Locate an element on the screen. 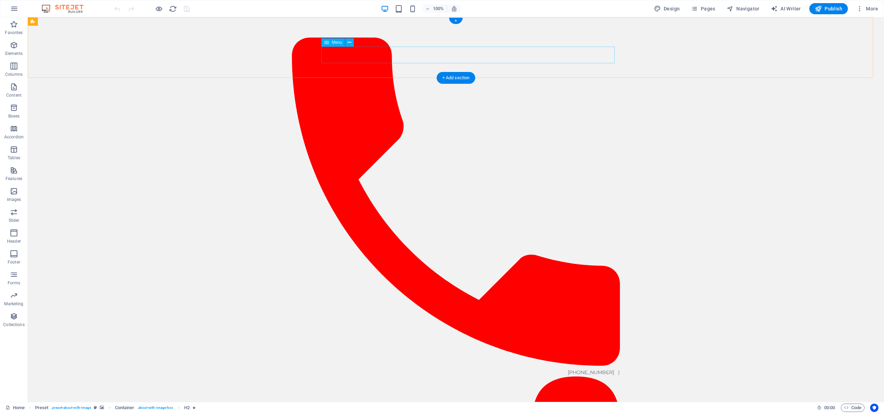  span: Design is located at coordinates (667, 9).